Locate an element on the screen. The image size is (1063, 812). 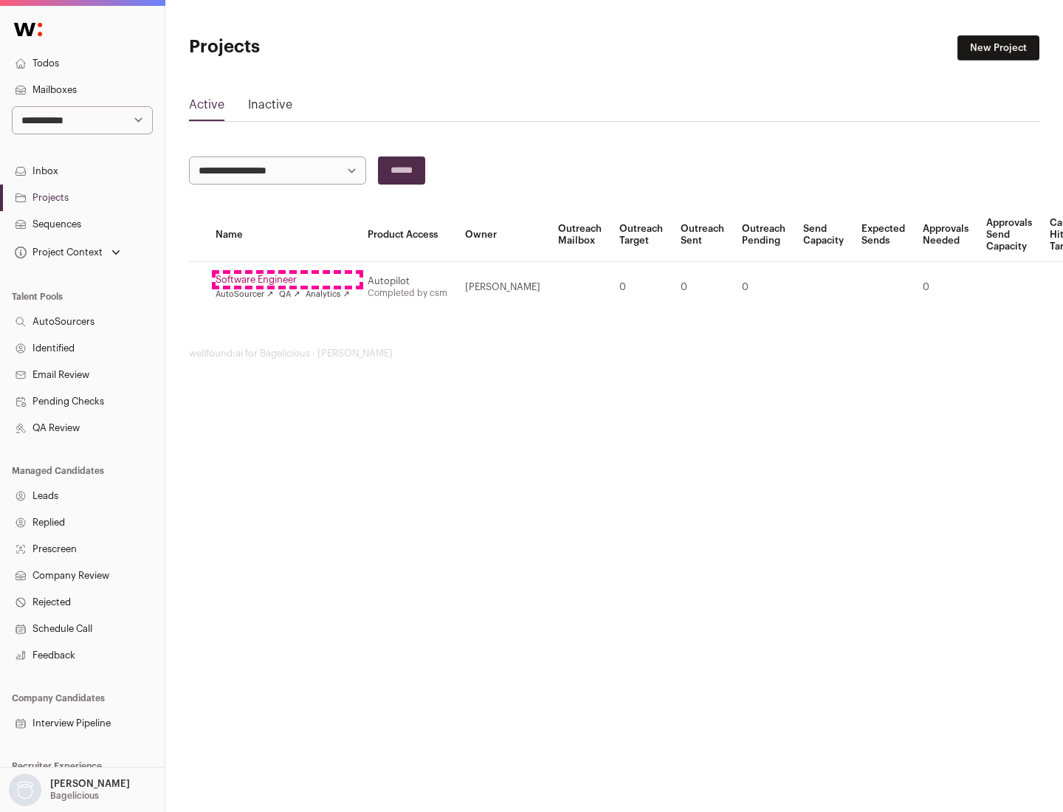
img: Wellfound is located at coordinates (28, 30).